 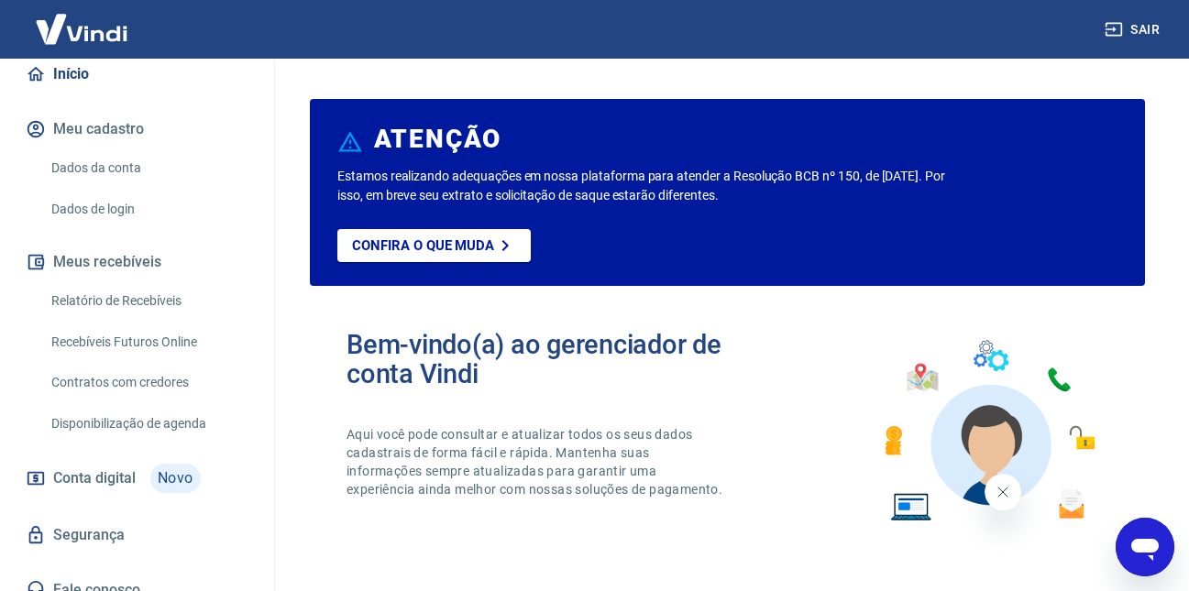 What do you see at coordinates (148, 382) in the screenshot?
I see `a: Contratos com credores` at bounding box center [148, 382].